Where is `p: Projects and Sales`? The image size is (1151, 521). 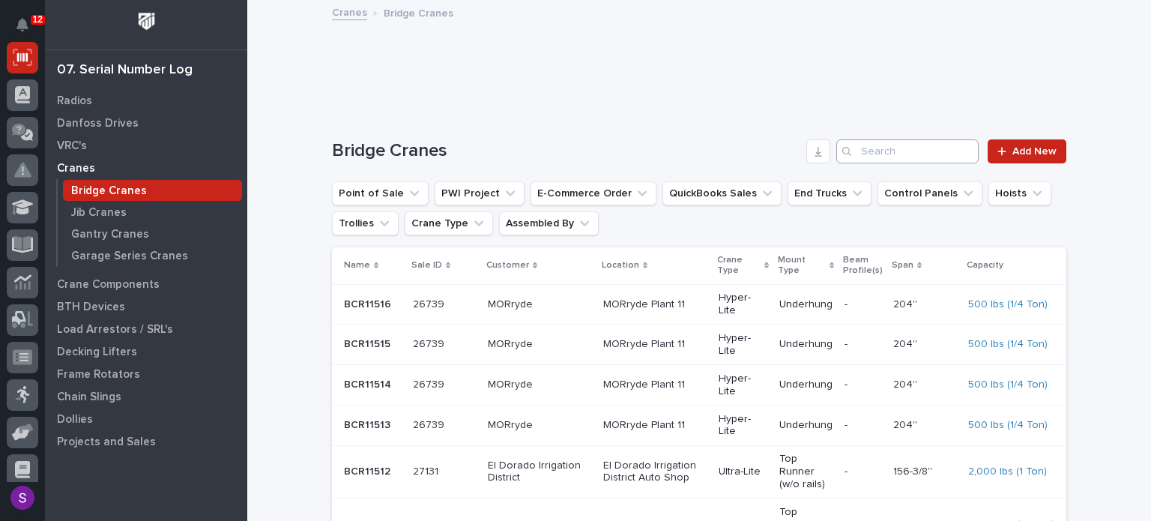
p: Projects and Sales is located at coordinates (106, 442).